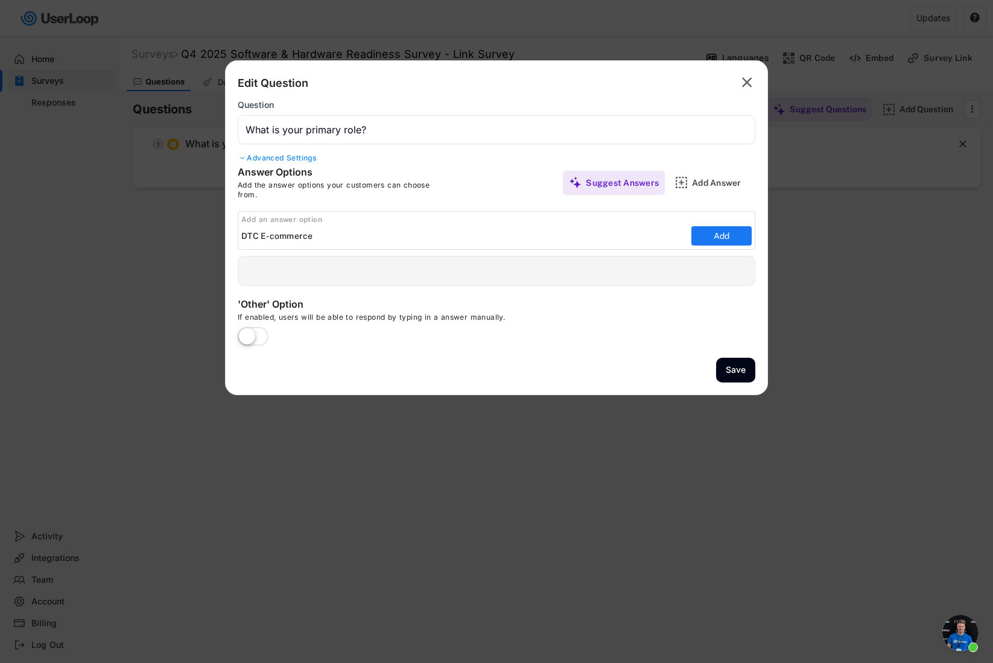 This screenshot has width=993, height=663. Describe the element at coordinates (960, 633) in the screenshot. I see `div: Open chat` at that location.